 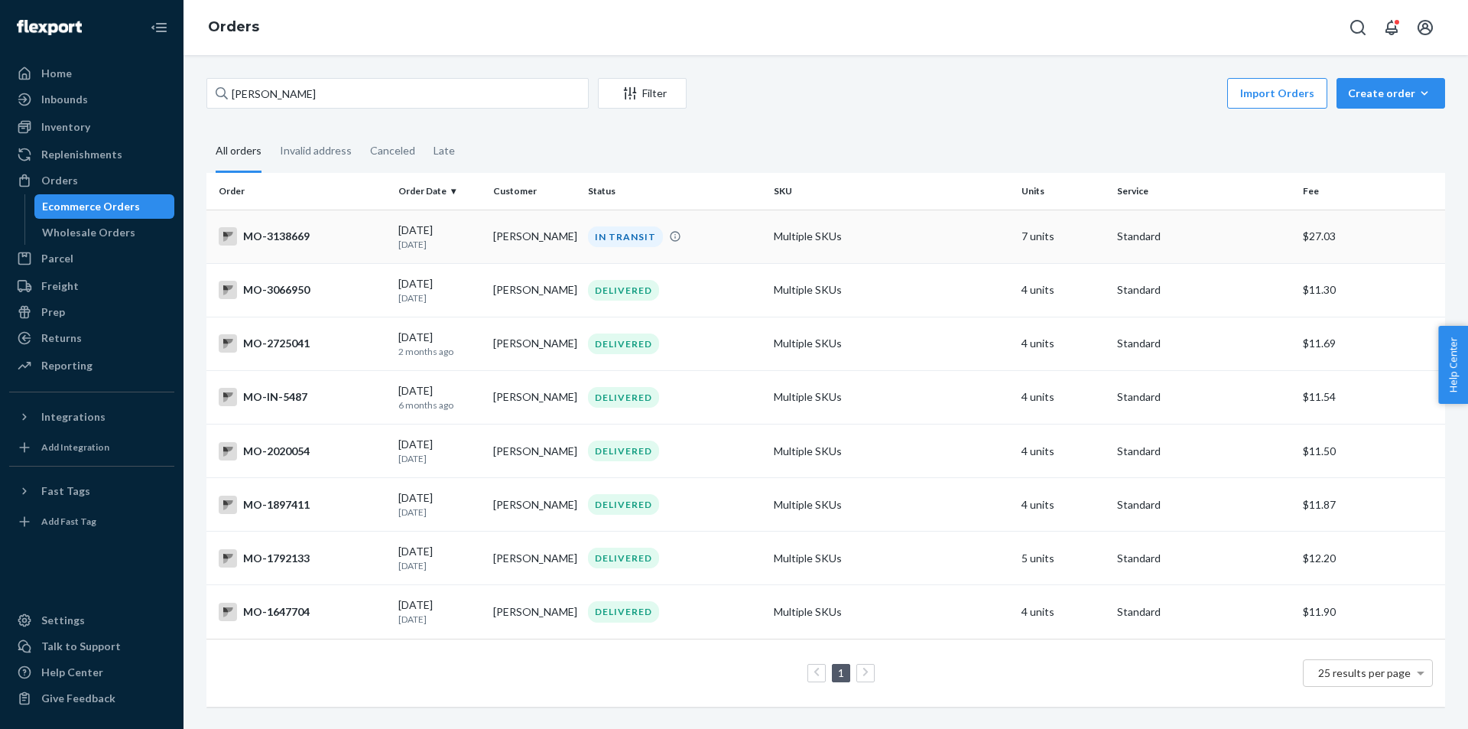 What do you see at coordinates (1391, 93) in the screenshot?
I see `button: Create order` at bounding box center [1391, 93].